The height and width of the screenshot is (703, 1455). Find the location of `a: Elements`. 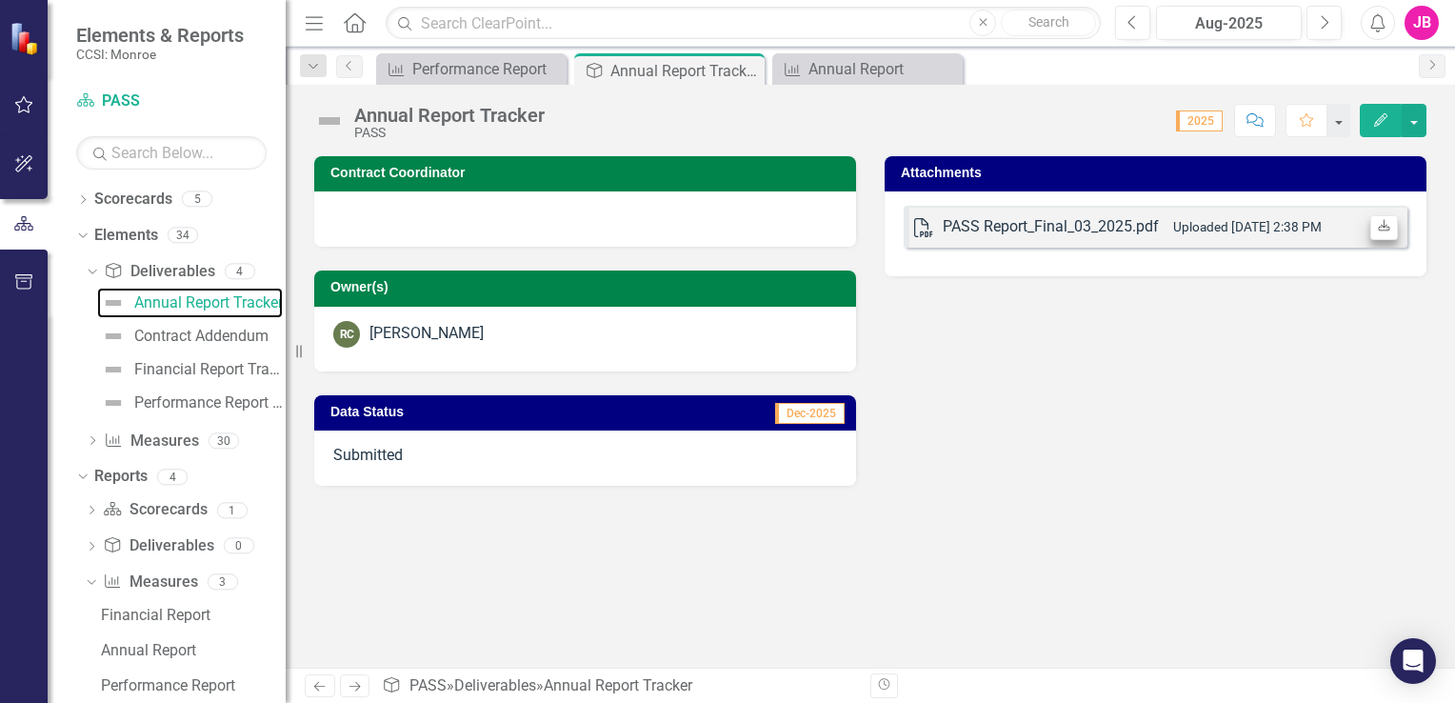

a: Elements is located at coordinates (126, 235).